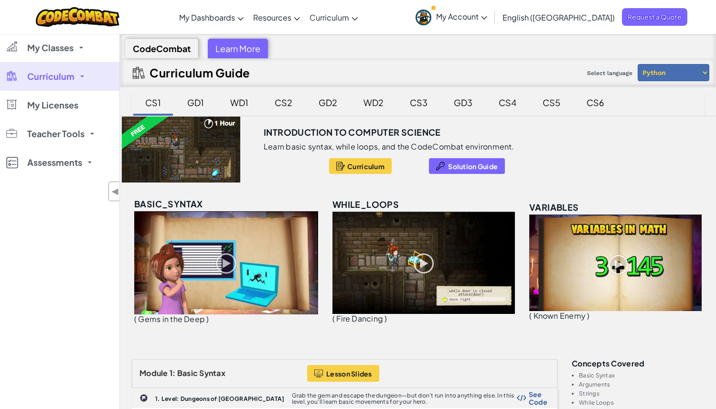 The image size is (716, 409). Describe the element at coordinates (638, 363) in the screenshot. I see `h3: Concepts covered` at that location.